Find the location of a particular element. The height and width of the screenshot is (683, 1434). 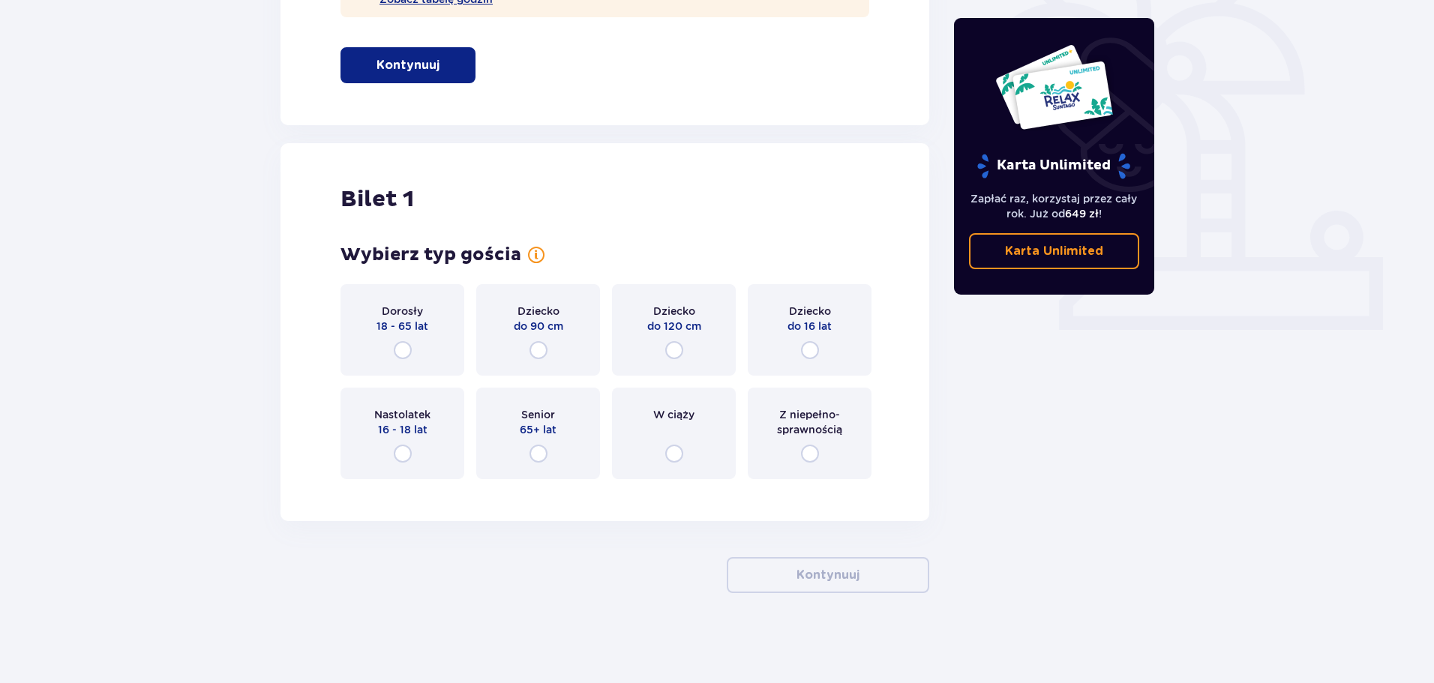

span: do 90 cm is located at coordinates (538, 326).